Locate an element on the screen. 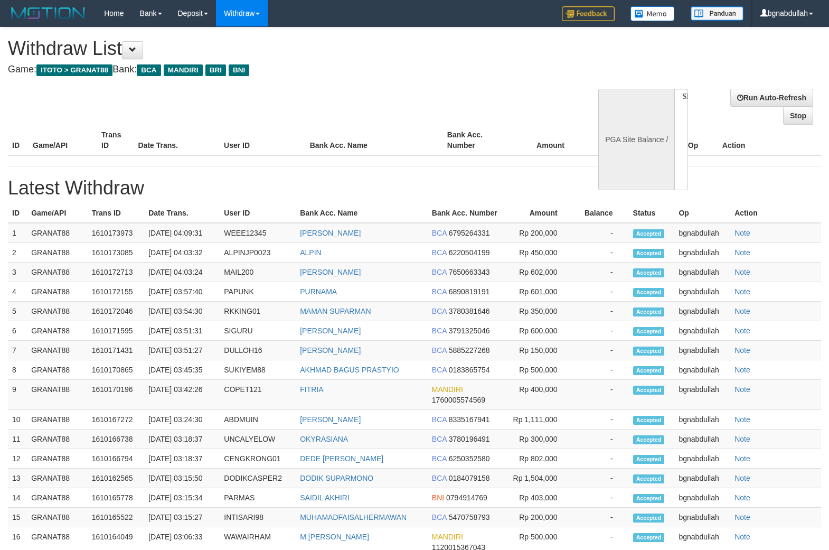 The image size is (829, 550). td: 5 is located at coordinates (17, 311).